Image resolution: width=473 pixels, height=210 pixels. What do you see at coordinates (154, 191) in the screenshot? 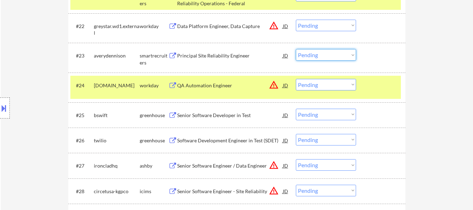
I see `div: icims` at bounding box center [154, 191].